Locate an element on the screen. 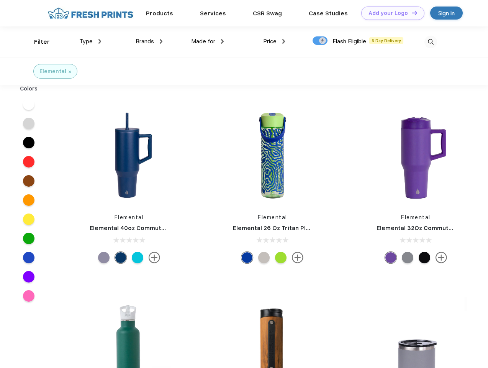 Image resolution: width=488 pixels, height=368 pixels. a: Elemental 40oz Commuter Tumbler is located at coordinates (141, 228).